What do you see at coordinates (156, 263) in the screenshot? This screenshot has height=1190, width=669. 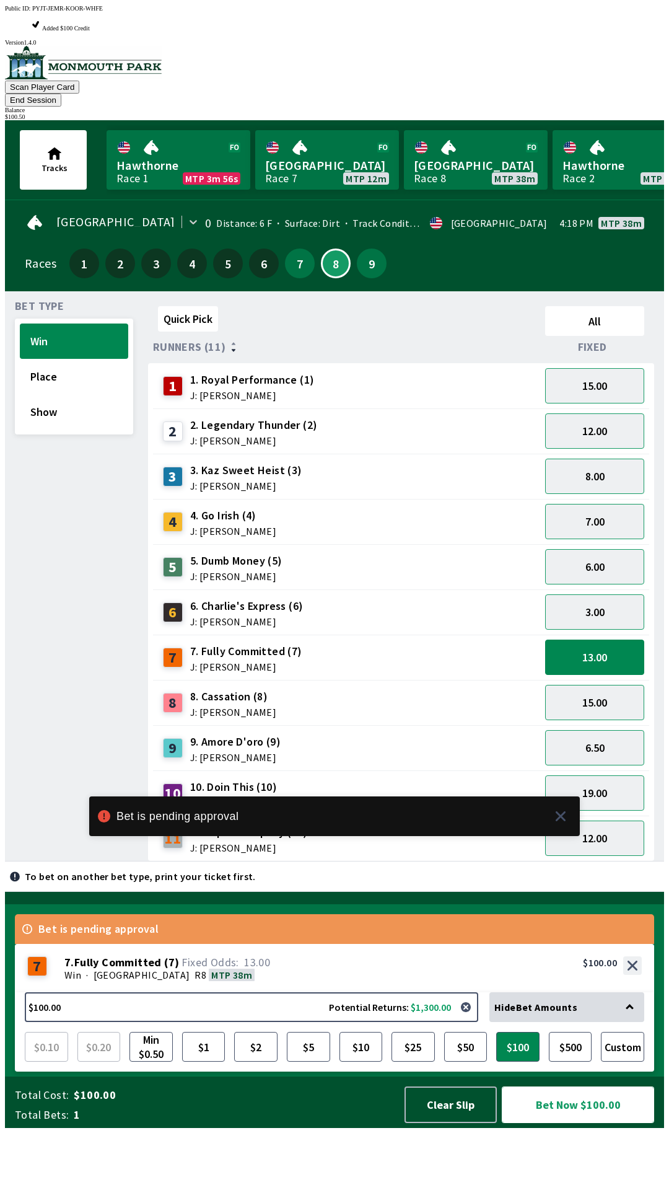 I see `span: 3` at bounding box center [156, 263].